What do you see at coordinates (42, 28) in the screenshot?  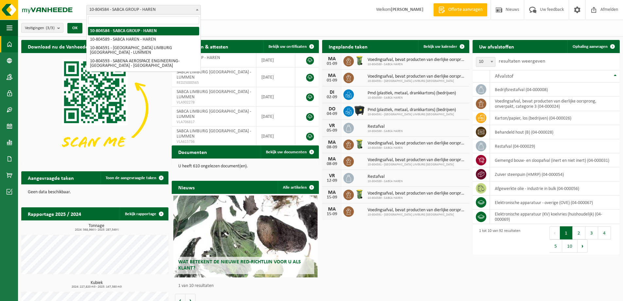 I see `button: Vestigingen(3/3)` at bounding box center [42, 28].